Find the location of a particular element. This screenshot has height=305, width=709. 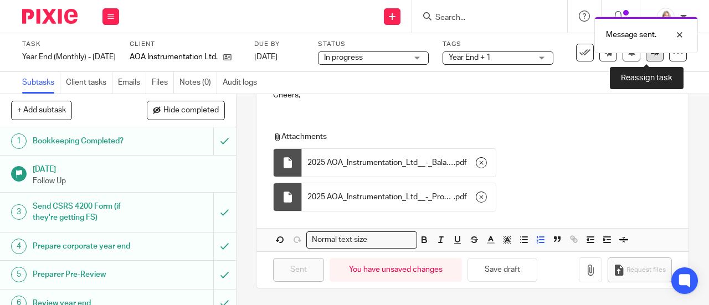

a: Notes (0) is located at coordinates (198, 83).